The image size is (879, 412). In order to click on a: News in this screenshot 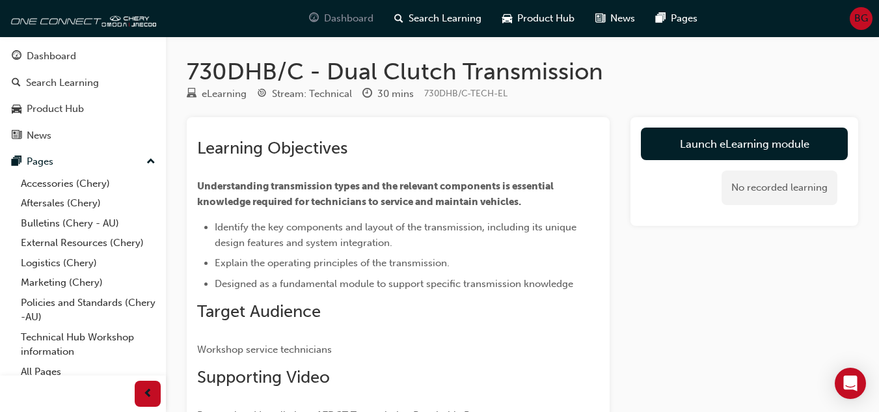, I will do `click(83, 135)`.